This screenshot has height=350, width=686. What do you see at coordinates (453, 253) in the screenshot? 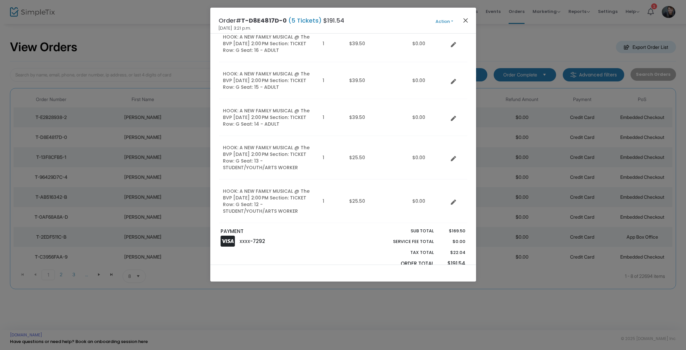
I see `p: $22.04` at bounding box center [453, 253].